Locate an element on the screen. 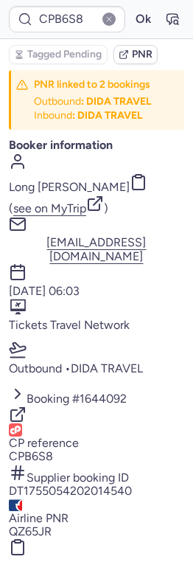  span: Booking # is located at coordinates (77, 398).